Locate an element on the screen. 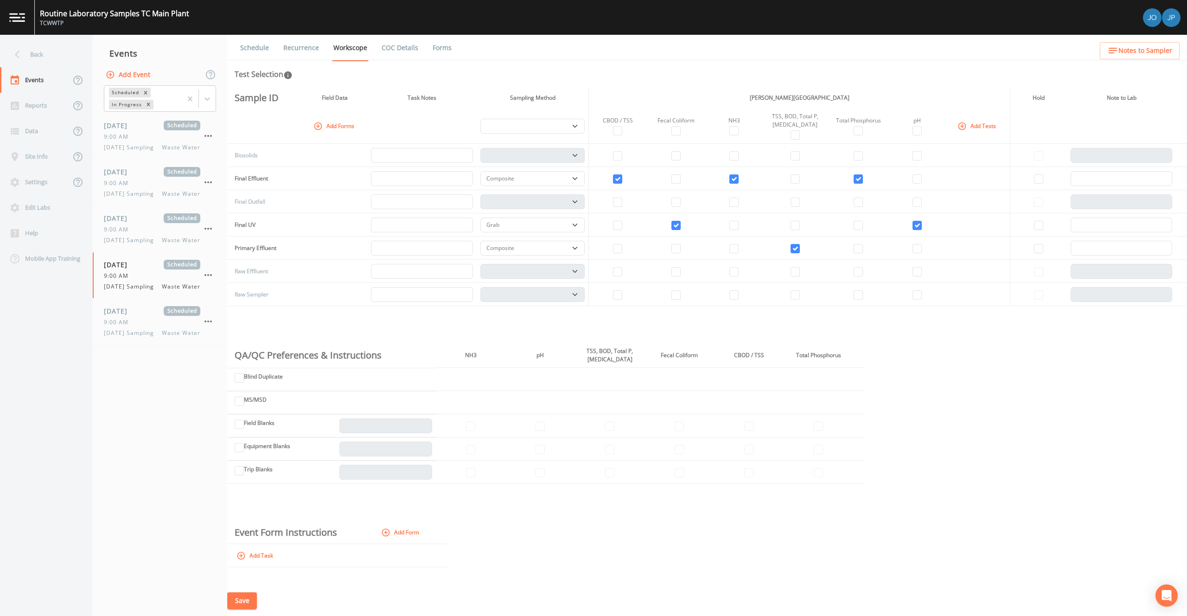 The image size is (1187, 616). button: Add Task is located at coordinates (255, 555).